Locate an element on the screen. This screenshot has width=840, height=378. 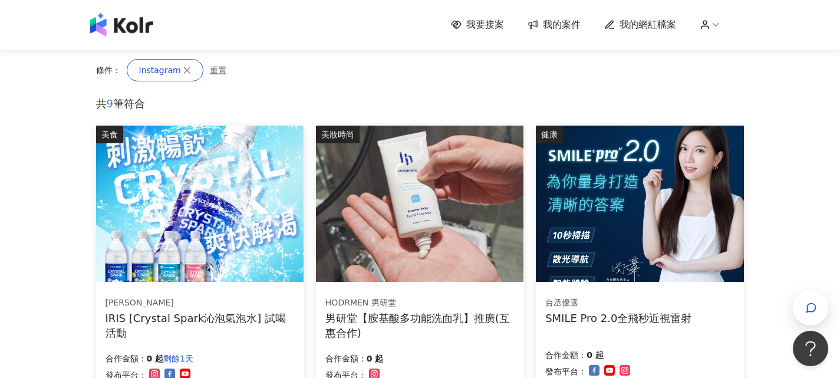
span: 重置 is located at coordinates (218, 70).